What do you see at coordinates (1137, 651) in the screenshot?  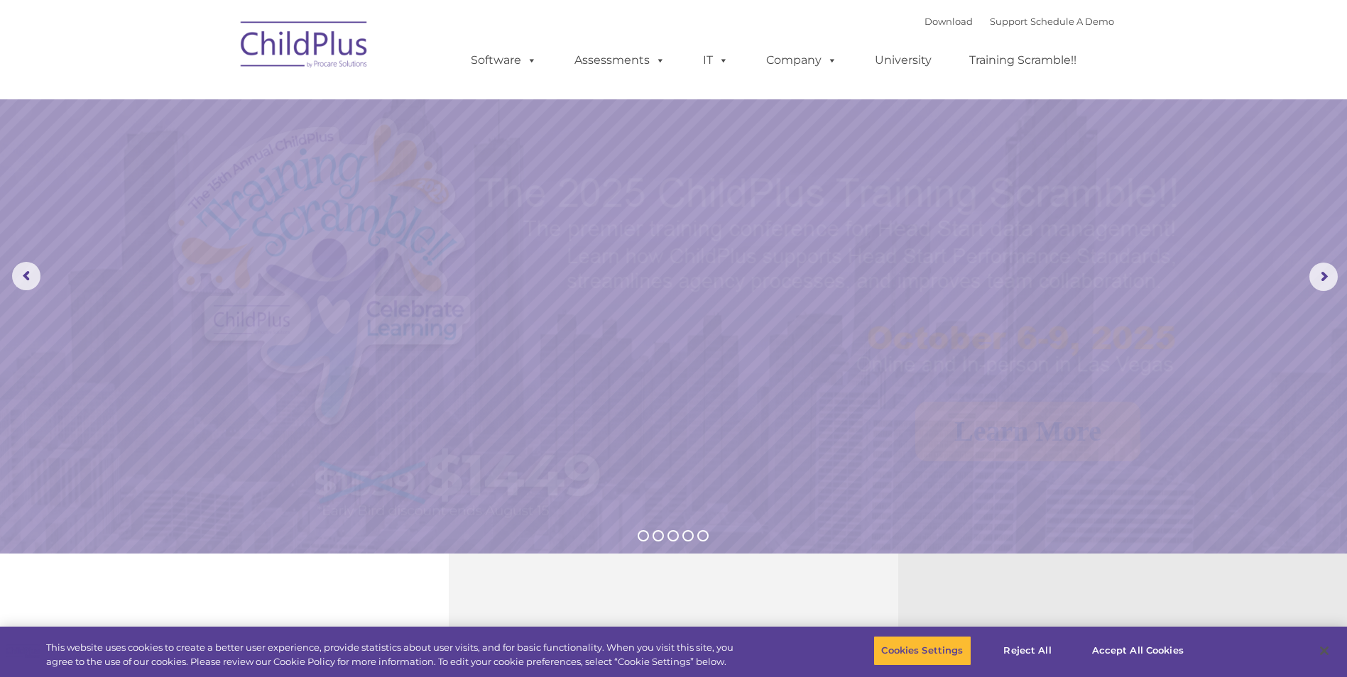 I see `button: Accept All Cookies` at bounding box center [1137, 651].